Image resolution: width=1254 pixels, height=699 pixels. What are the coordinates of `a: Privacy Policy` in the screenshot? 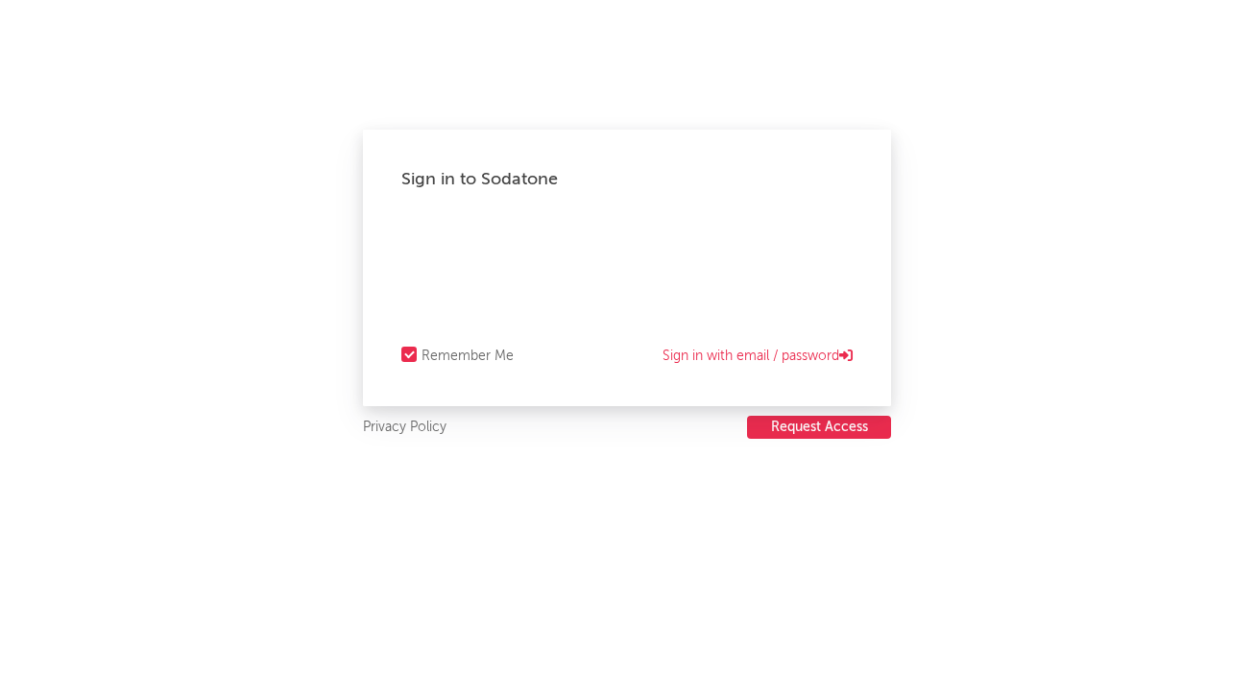 It's located at (404, 427).